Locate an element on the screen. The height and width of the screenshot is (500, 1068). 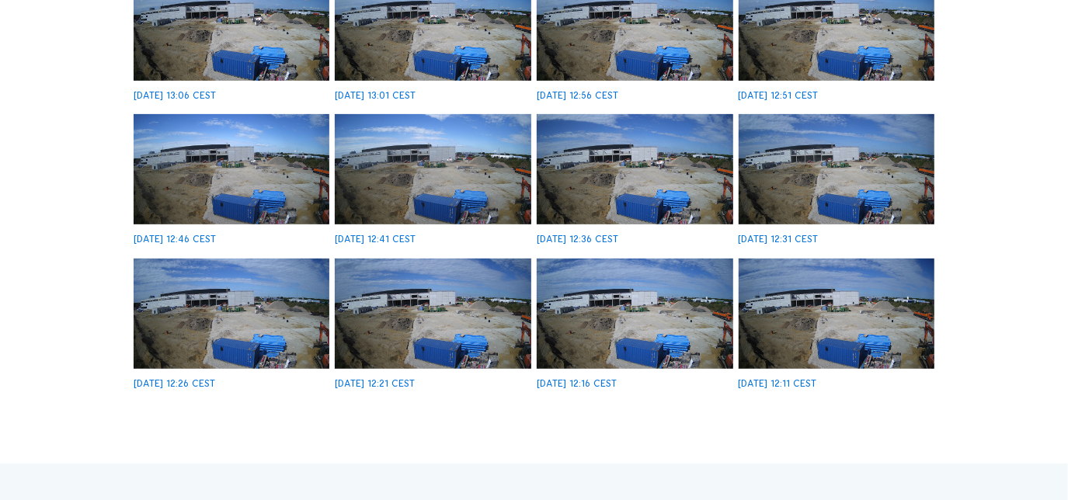
img: image_53055719 is located at coordinates (836, 314).